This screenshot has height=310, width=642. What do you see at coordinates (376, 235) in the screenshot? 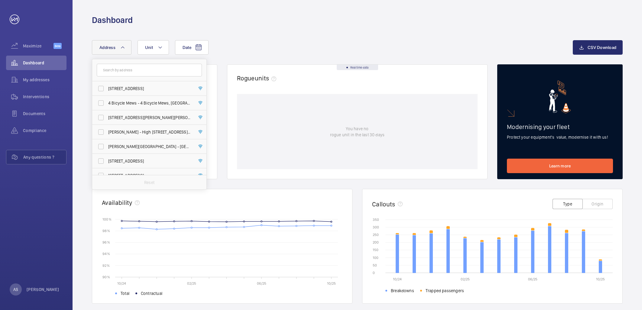
I see `text: 250` at bounding box center [376, 235].